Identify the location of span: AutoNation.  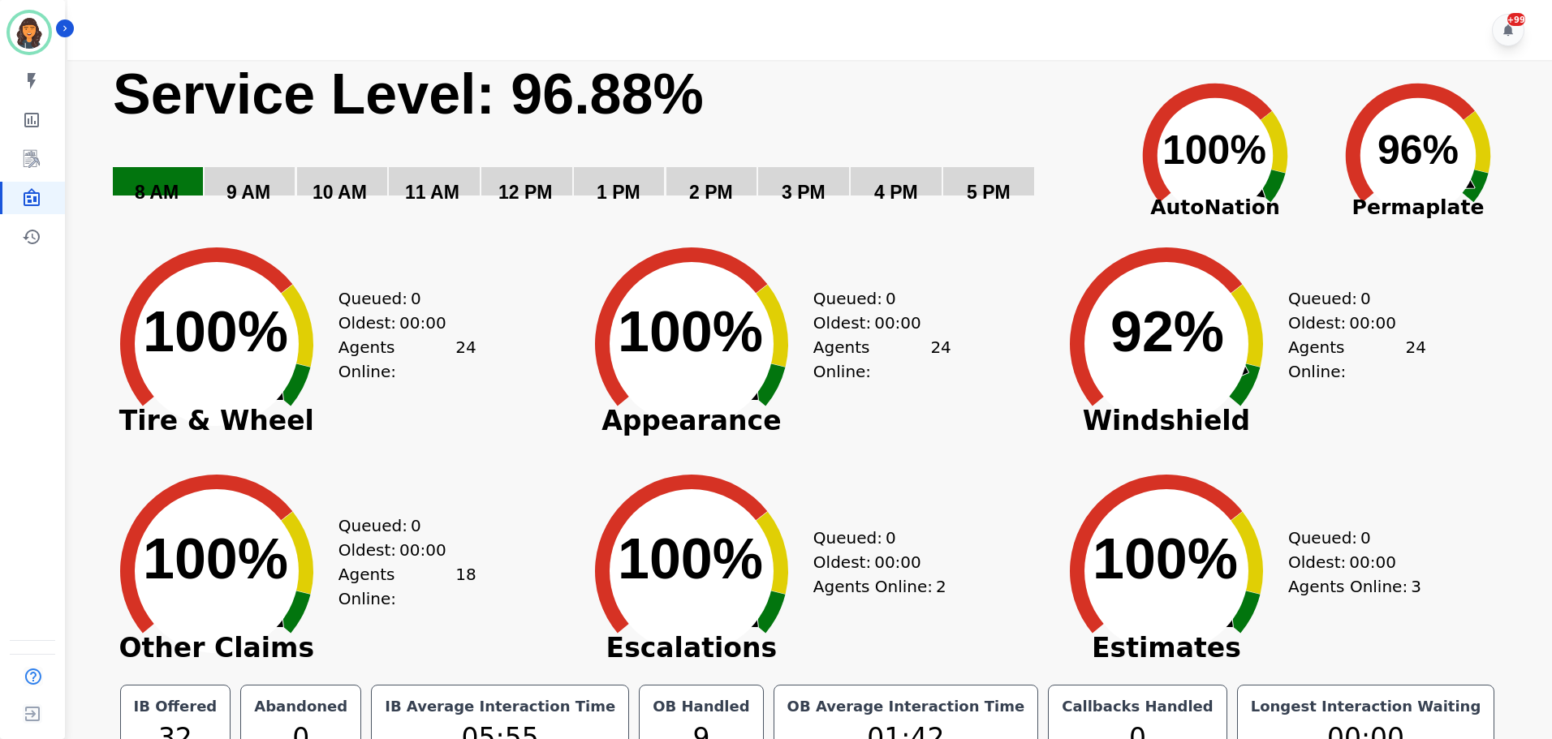
(1215, 208).